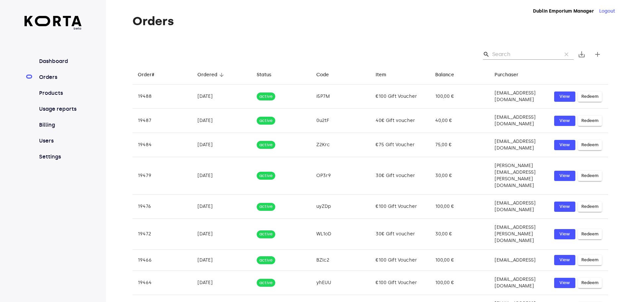 Image resolution: width=631 pixels, height=302 pixels. Describe the element at coordinates (459, 145) in the screenshot. I see `td: 75,00 €` at that location.